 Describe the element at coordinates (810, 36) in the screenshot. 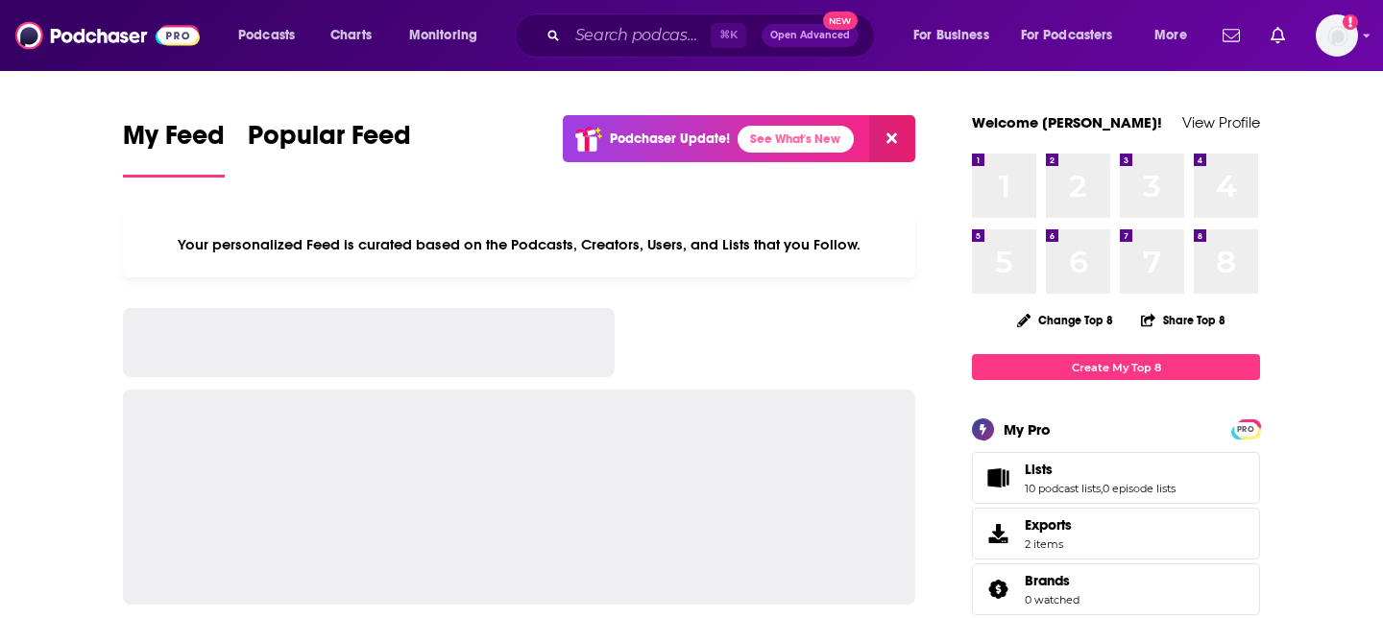

I see `span: Open Advanced` at that location.